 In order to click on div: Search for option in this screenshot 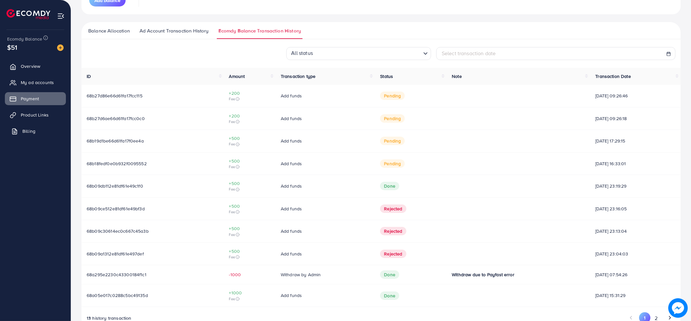, I will do `click(359, 54)`.